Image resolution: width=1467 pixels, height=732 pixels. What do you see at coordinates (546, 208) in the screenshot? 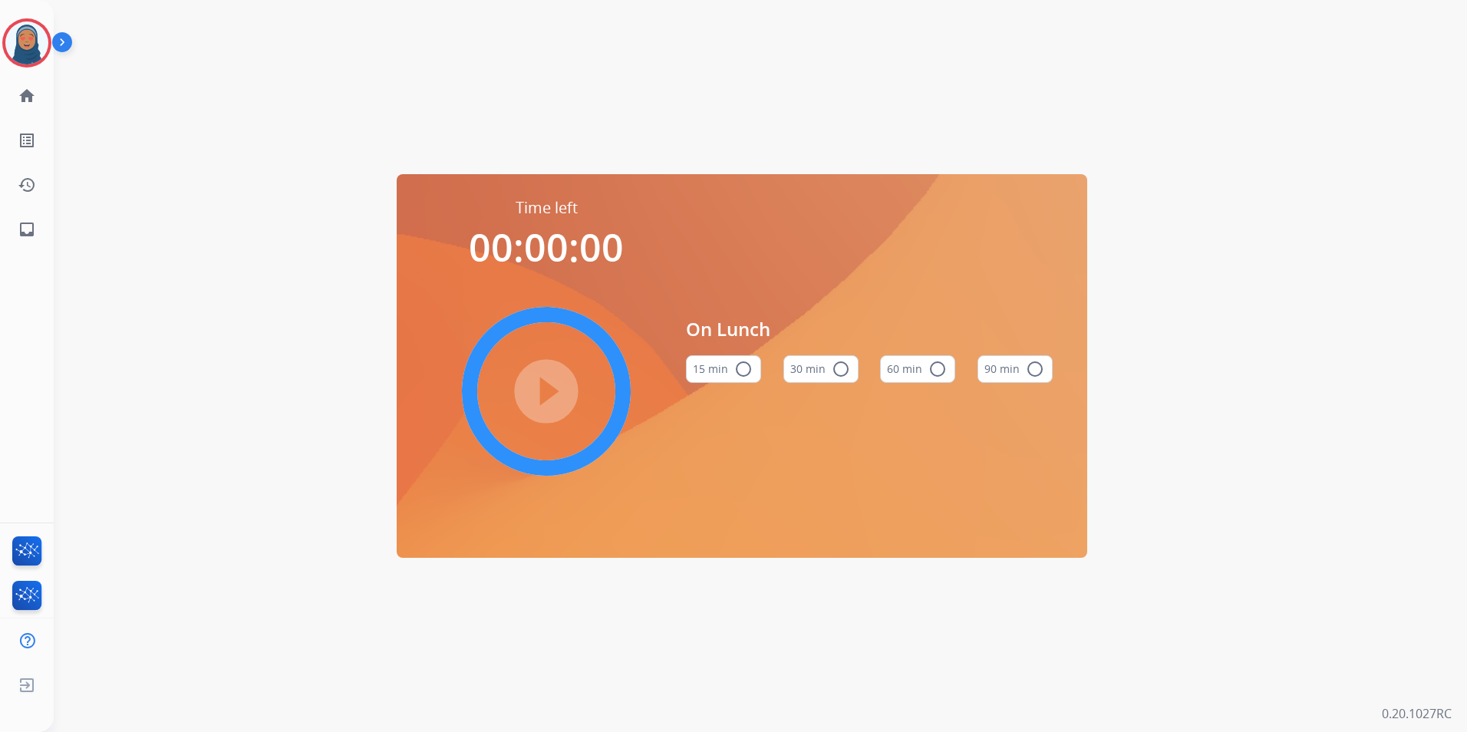
I see `span: Time left` at bounding box center [546, 208].